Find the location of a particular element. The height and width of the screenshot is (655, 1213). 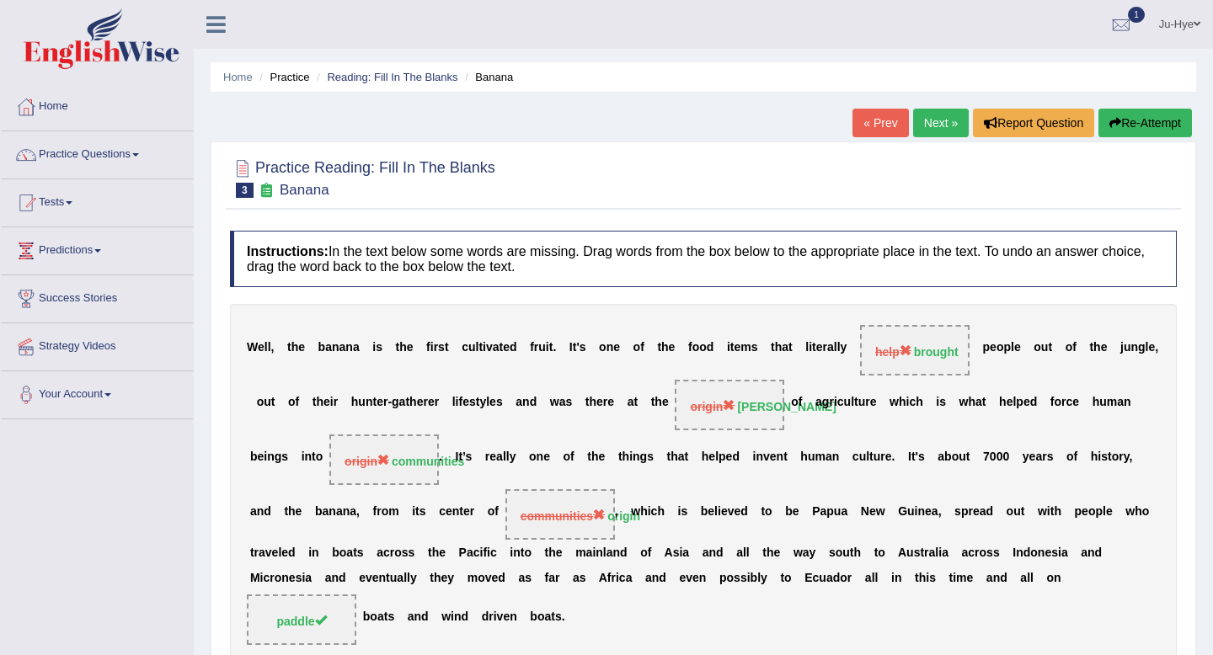

button: Re-Attempt is located at coordinates (1145, 123).